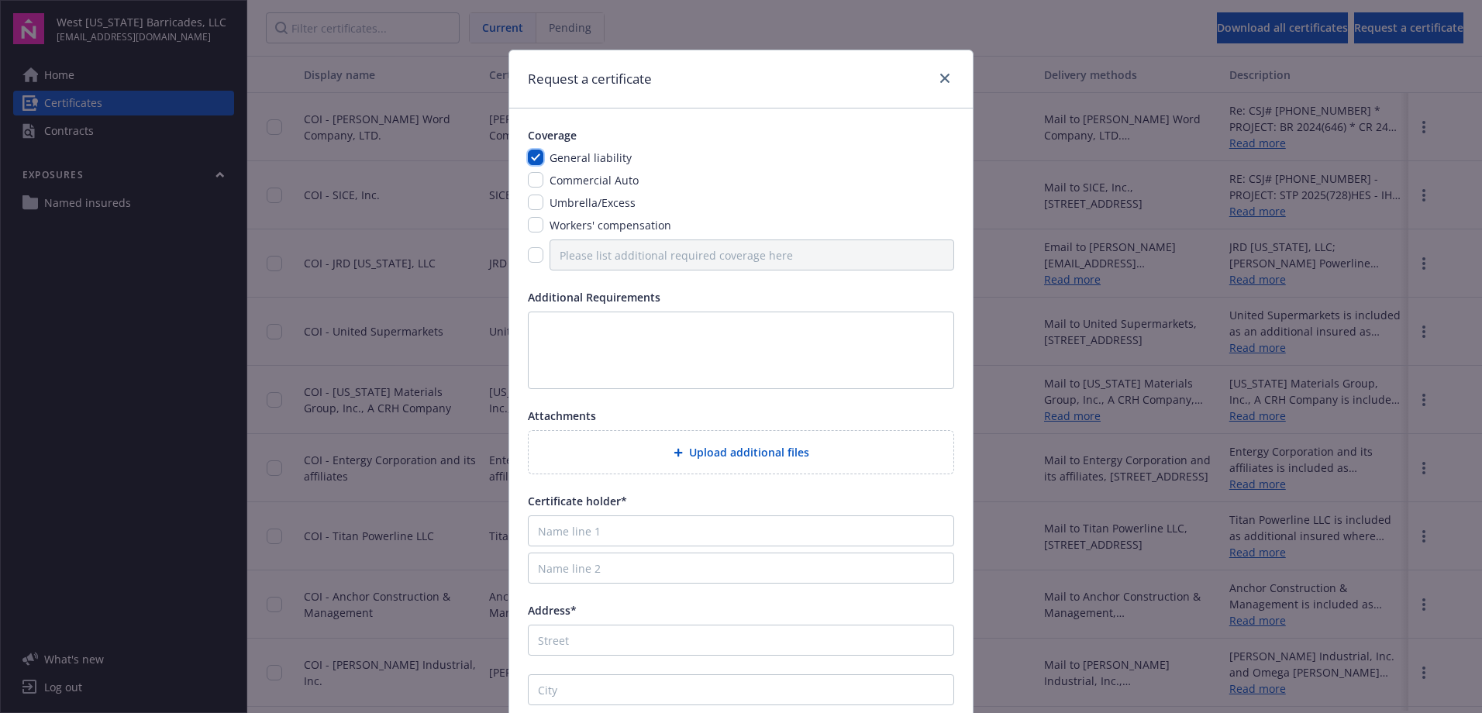 The height and width of the screenshot is (713, 1482). Describe the element at coordinates (610, 225) in the screenshot. I see `span: Workers' compensation` at that location.